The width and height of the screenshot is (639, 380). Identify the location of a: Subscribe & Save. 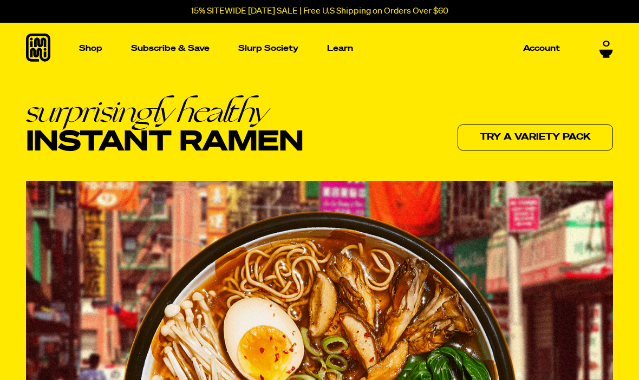
(170, 48).